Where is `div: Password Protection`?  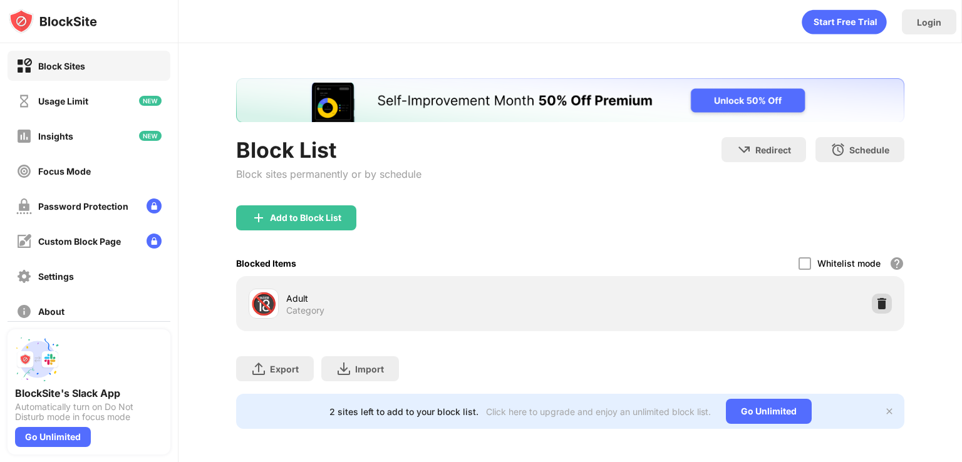
div: Password Protection is located at coordinates (83, 206).